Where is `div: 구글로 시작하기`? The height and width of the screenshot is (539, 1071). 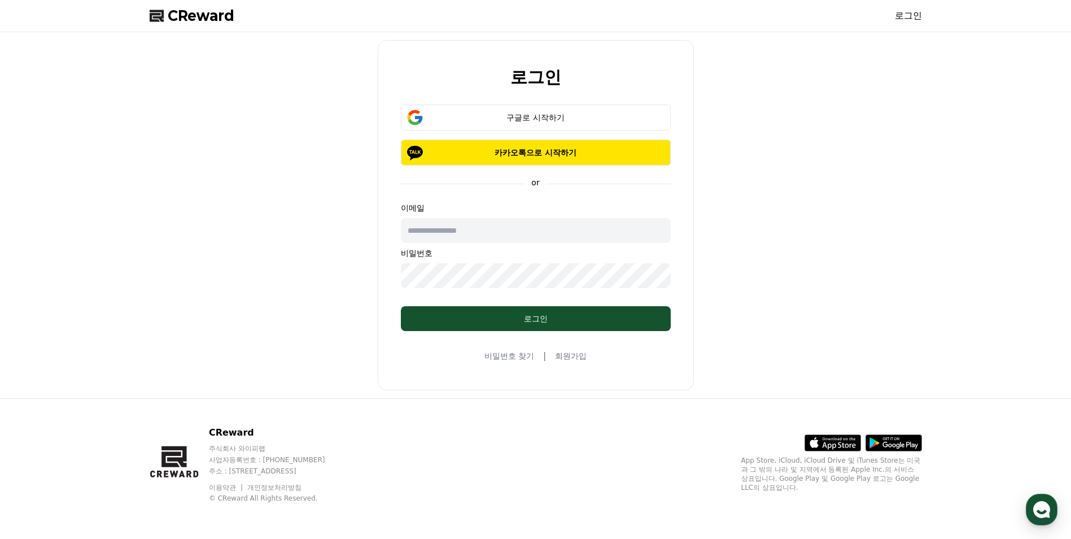
div: 구글로 시작하기 is located at coordinates (536, 117).